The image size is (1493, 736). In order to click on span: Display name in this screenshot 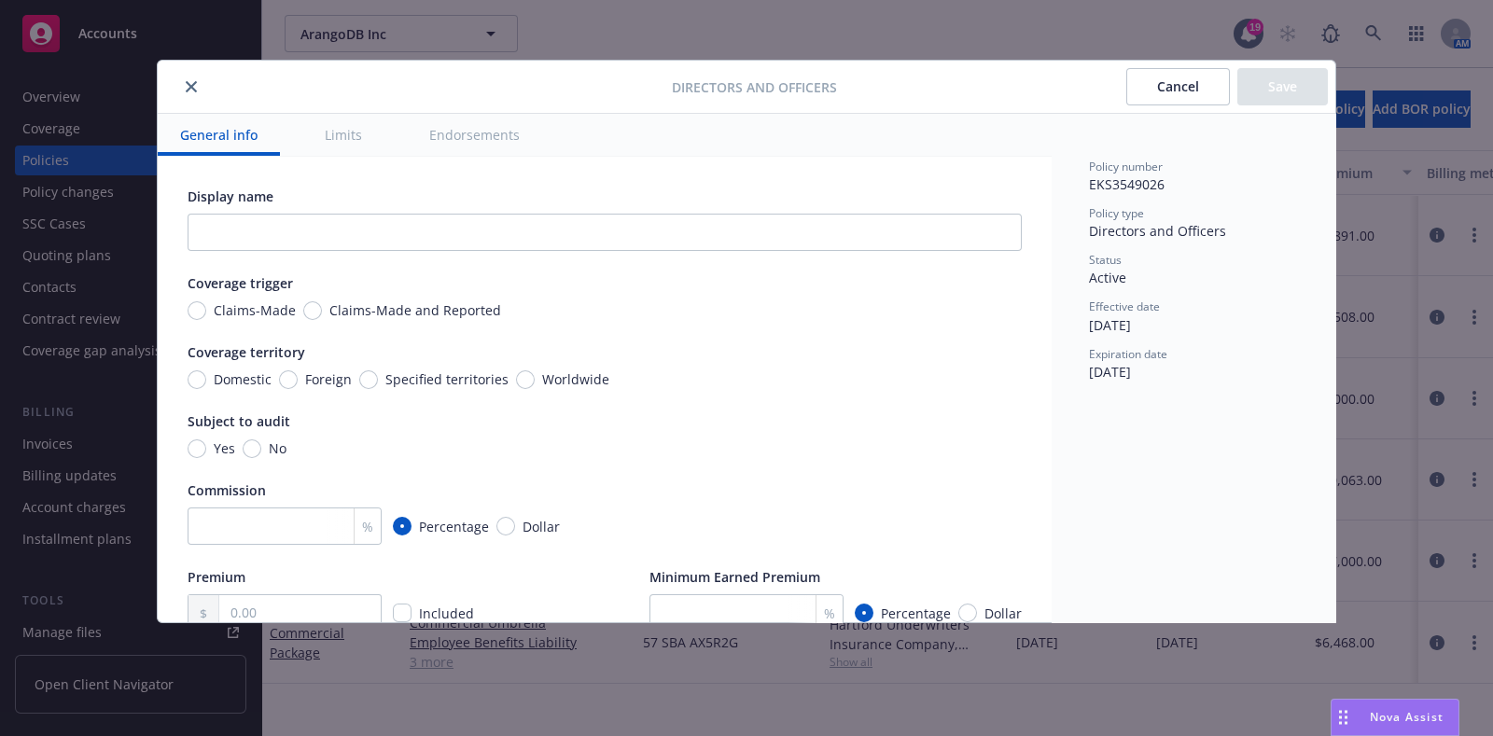, I will do `click(230, 196)`.